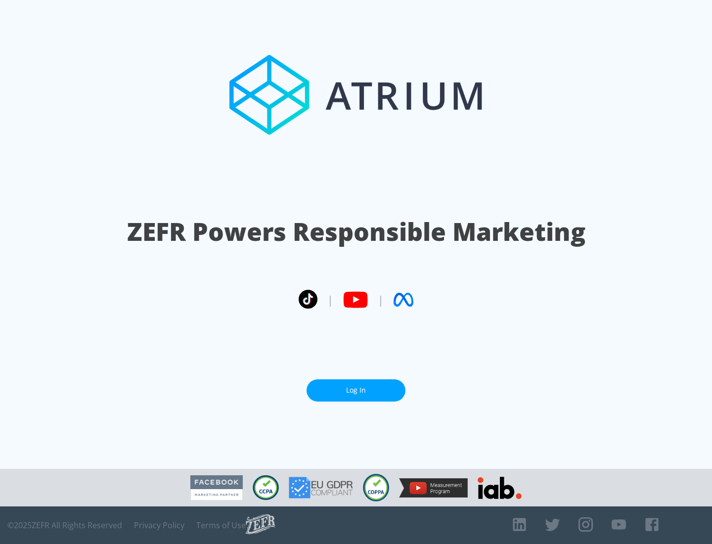  Describe the element at coordinates (65, 525) in the screenshot. I see `span: © 2025 ZEFR All Rights Reserved` at that location.